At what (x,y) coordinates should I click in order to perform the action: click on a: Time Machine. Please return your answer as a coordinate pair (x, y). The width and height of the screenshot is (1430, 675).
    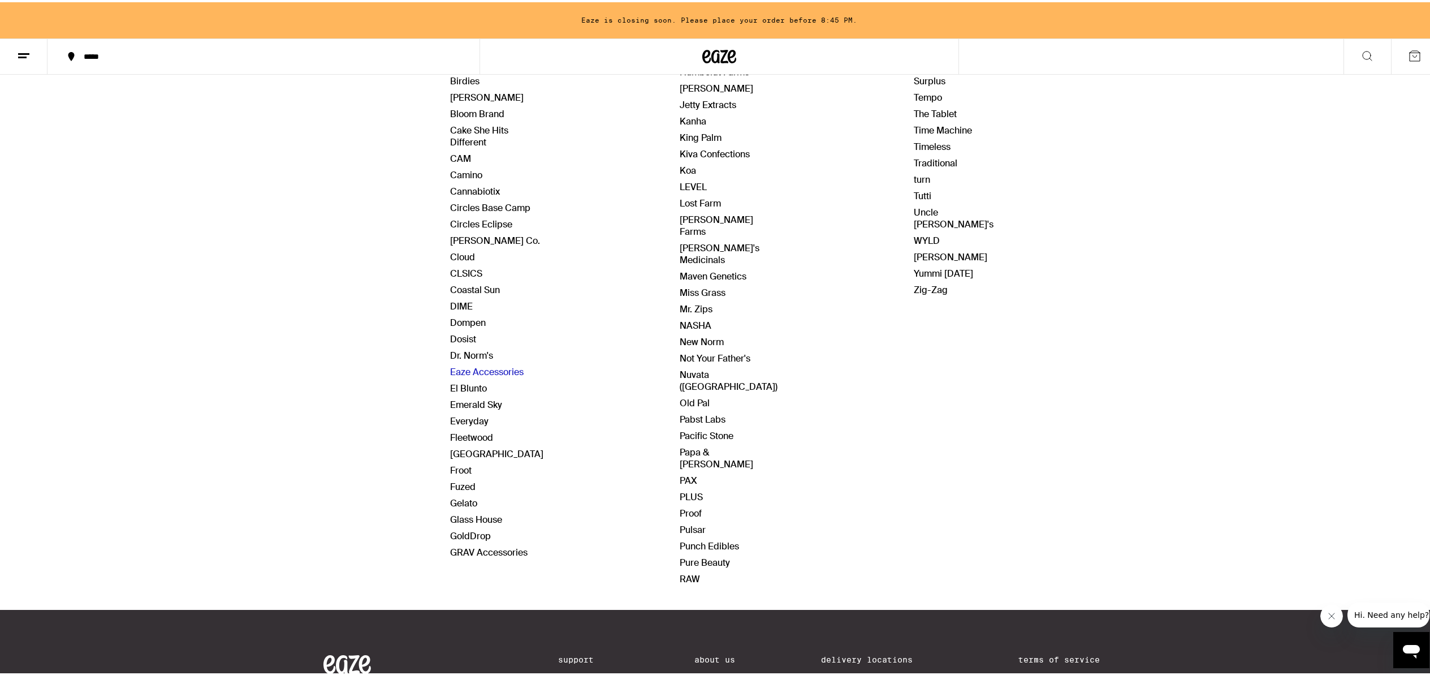
    Looking at the image, I should click on (943, 128).